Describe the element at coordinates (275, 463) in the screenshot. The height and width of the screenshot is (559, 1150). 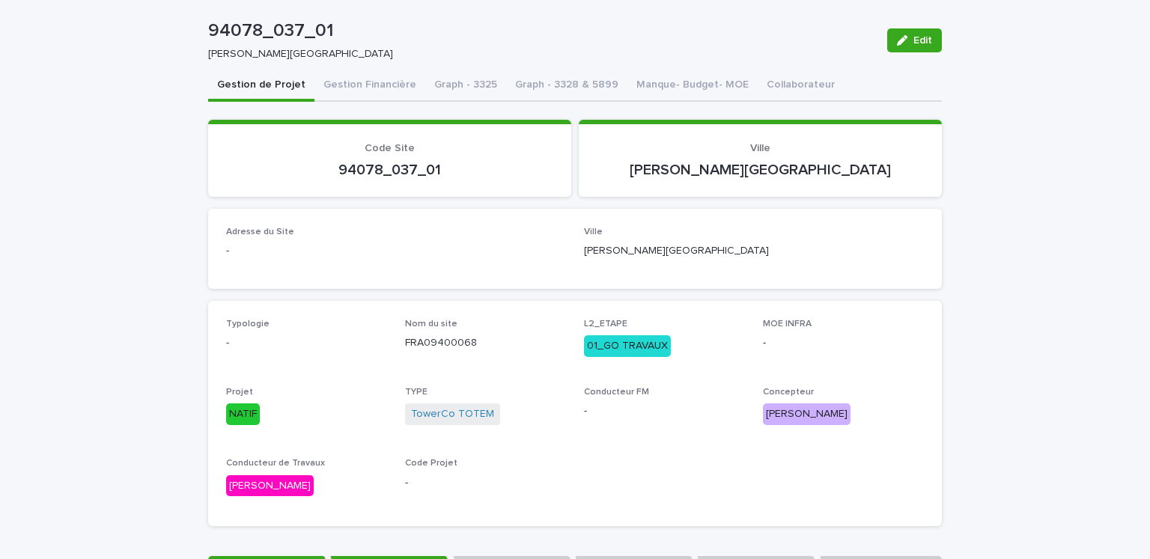
I see `span: Conducteur de Travaux` at that location.